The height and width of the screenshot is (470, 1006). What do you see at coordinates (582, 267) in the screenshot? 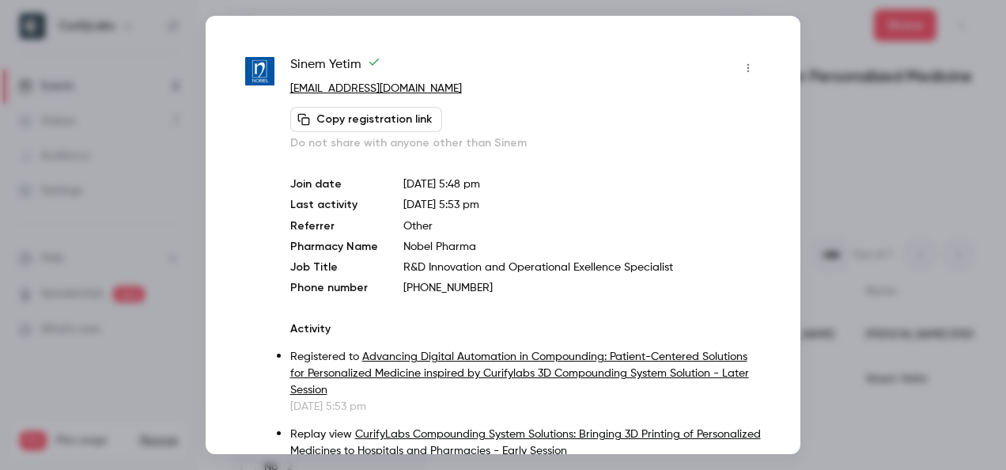
I see `p: R&D Innovation and Operational Exellence Specialist` at bounding box center [582, 267].